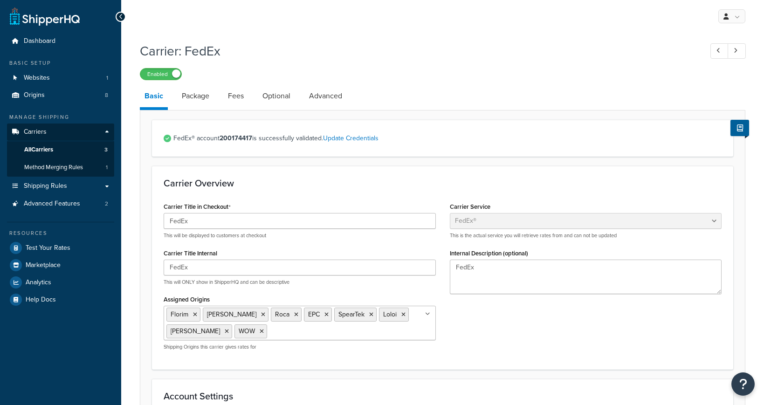  What do you see at coordinates (106, 95) in the screenshot?
I see `span: 8` at bounding box center [106, 95].